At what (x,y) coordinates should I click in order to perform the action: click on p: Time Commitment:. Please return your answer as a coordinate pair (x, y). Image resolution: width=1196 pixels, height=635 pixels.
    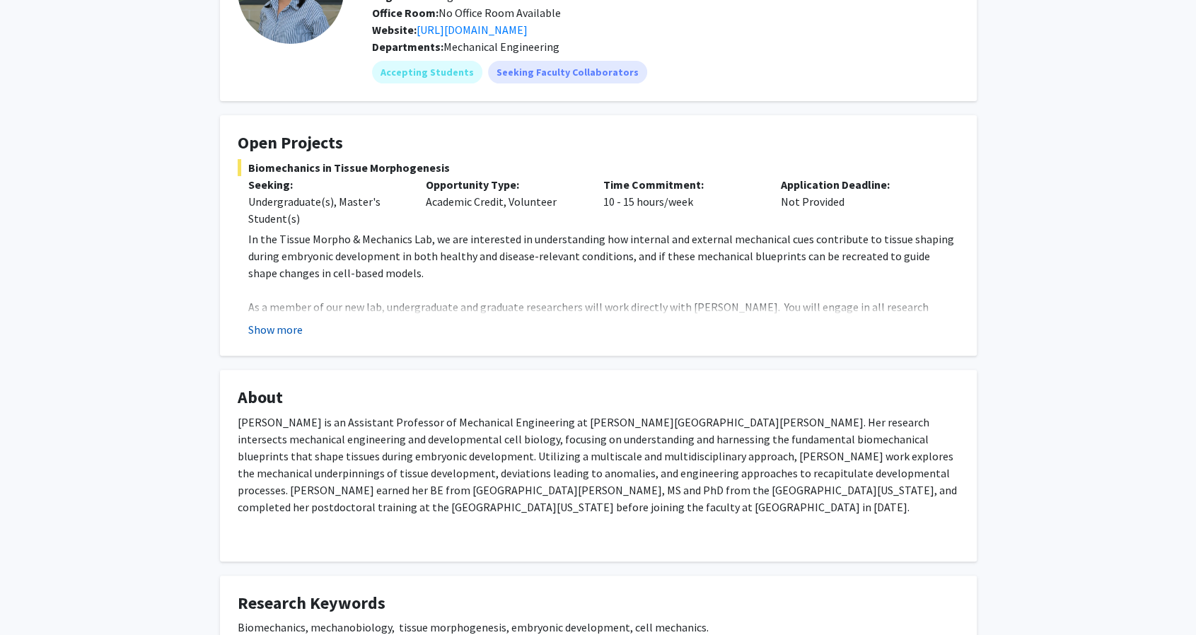
    Looking at the image, I should click on (681, 185).